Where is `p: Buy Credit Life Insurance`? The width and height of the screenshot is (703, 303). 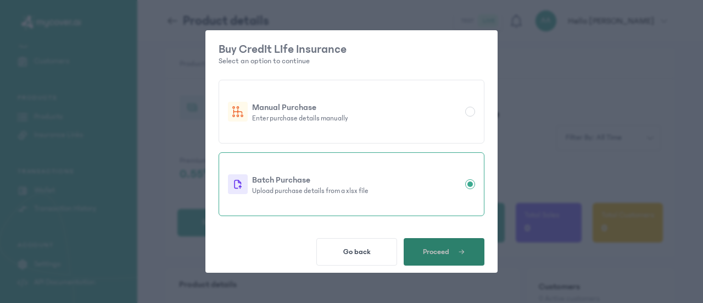
p: Buy Credit Life Insurance is located at coordinates (352, 49).